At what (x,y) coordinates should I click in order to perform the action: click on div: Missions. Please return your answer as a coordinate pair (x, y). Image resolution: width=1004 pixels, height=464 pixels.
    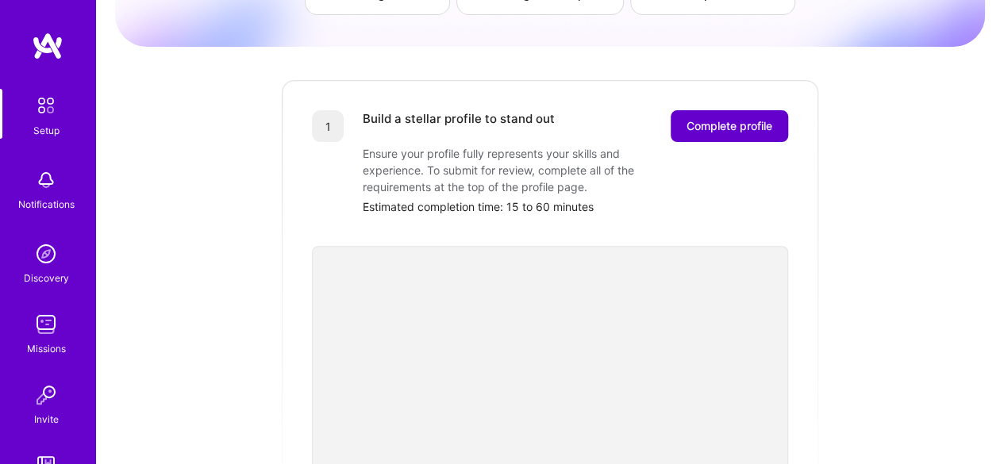
    Looking at the image, I should click on (46, 348).